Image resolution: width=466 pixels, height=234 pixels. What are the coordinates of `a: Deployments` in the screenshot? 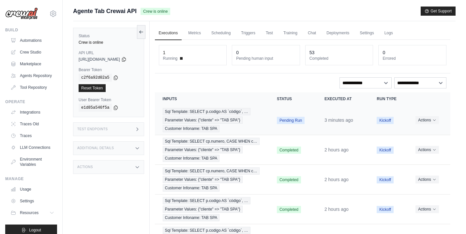 It's located at (338, 33).